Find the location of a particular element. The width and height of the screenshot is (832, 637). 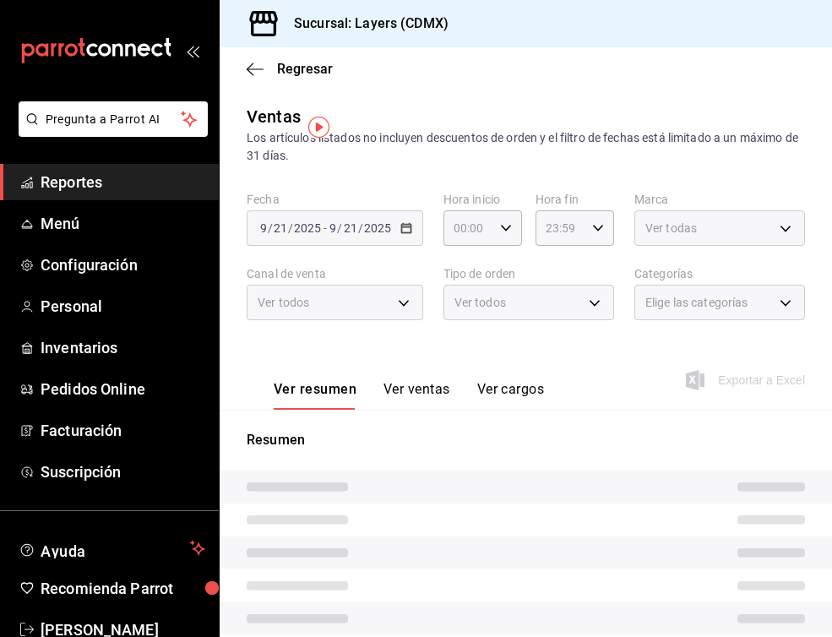

label: Hora fin is located at coordinates (574, 199).